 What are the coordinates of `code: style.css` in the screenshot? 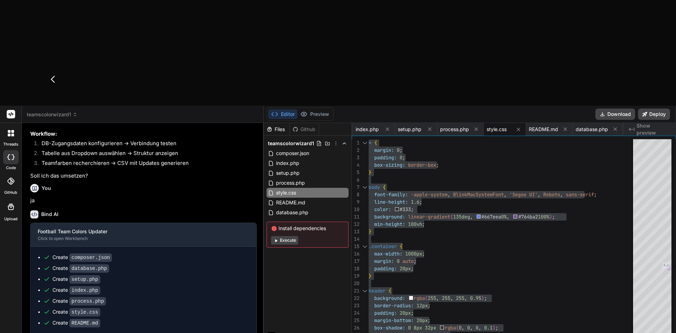 It's located at (85, 312).